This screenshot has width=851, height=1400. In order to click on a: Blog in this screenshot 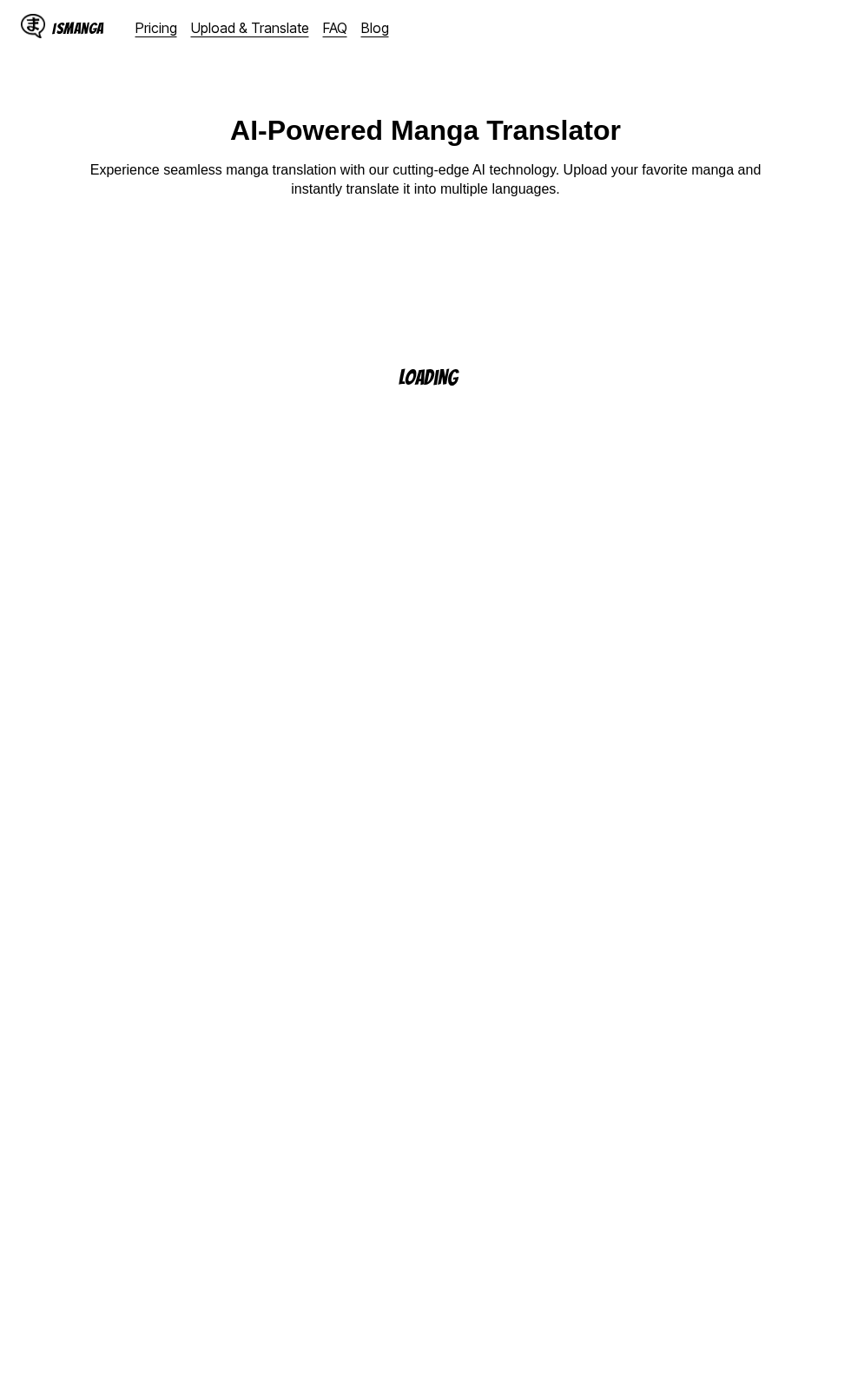, I will do `click(375, 28)`.